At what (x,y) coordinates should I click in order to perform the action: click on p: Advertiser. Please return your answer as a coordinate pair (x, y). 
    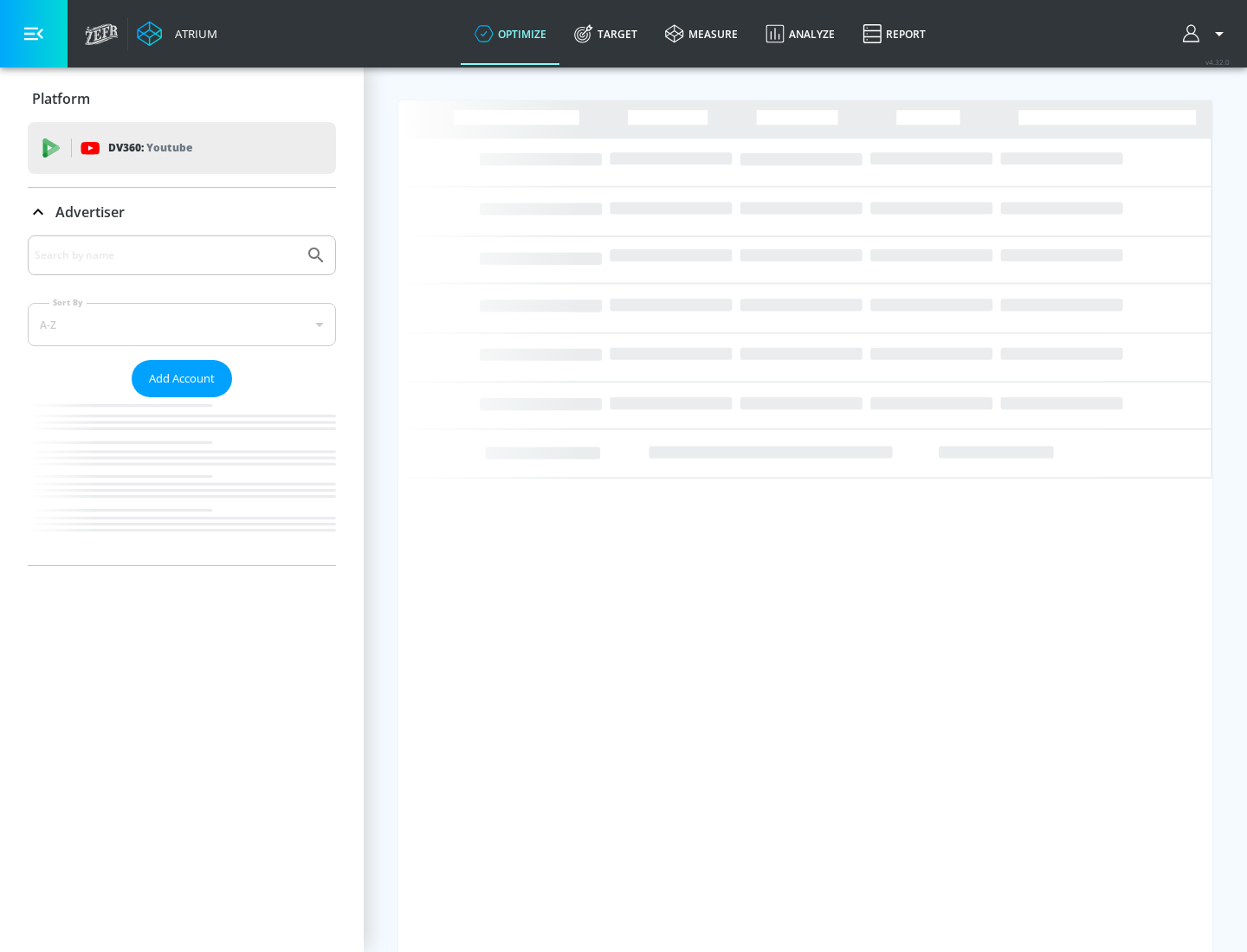
    Looking at the image, I should click on (90, 212).